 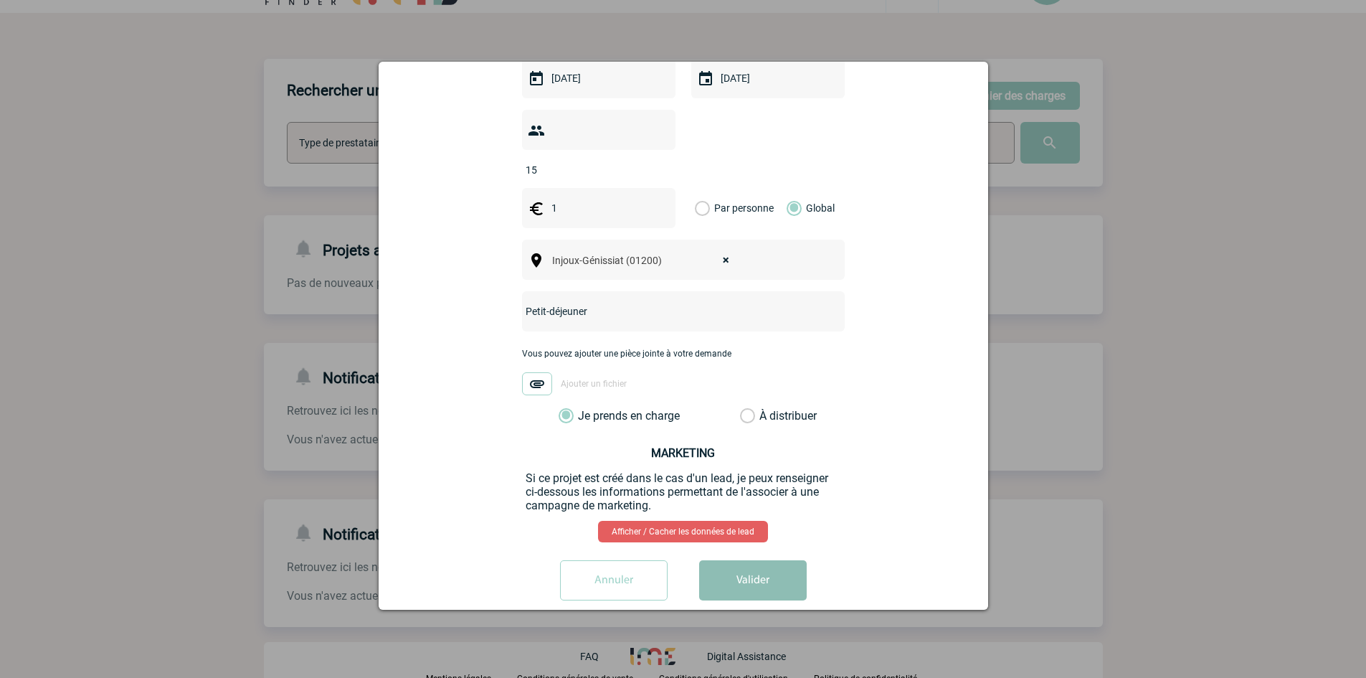 I want to click on label: À distribuer, so click(x=747, y=416).